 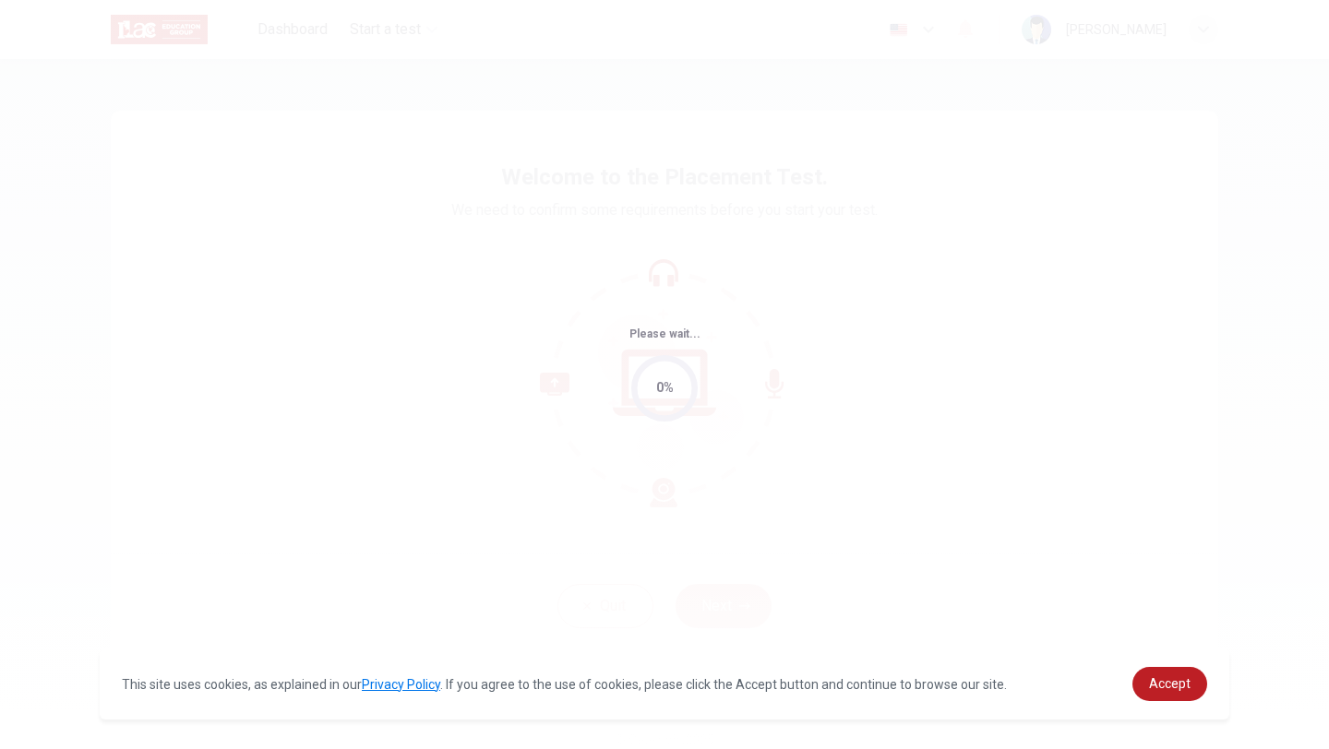 What do you see at coordinates (400, 685) in the screenshot?
I see `a: Privacy Policy` at bounding box center [400, 685].